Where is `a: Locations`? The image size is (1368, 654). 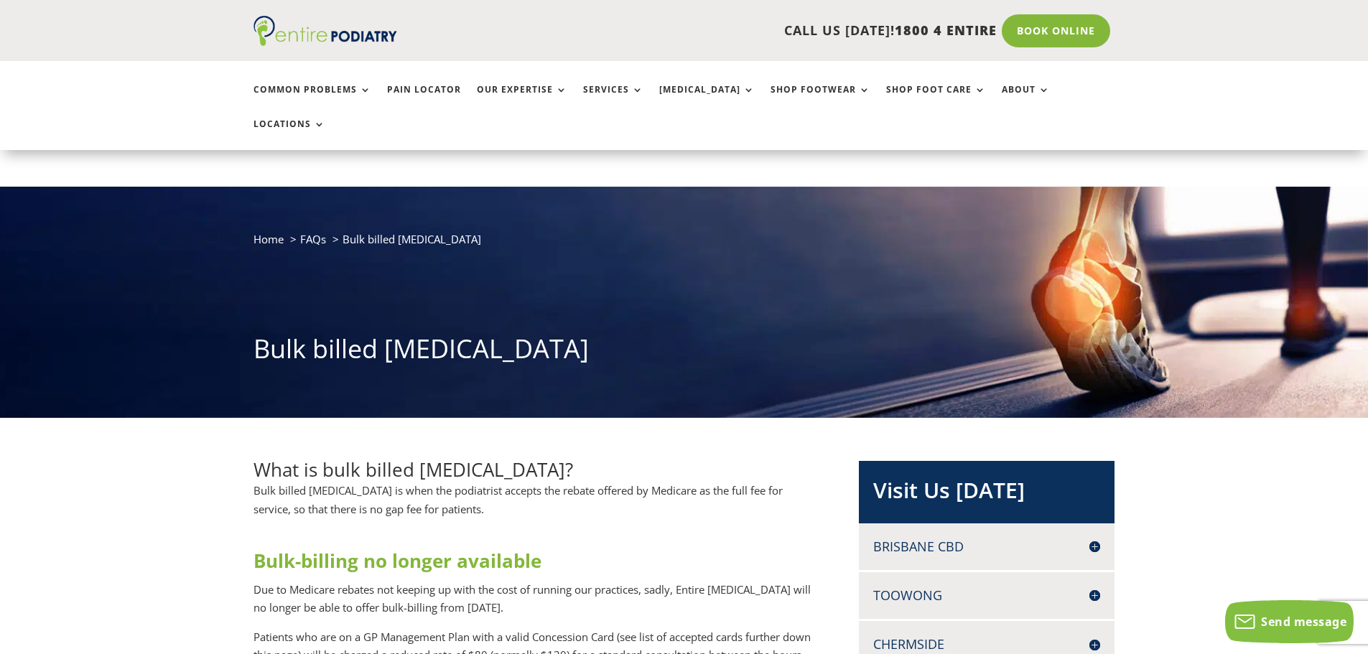 a: Locations is located at coordinates (289, 134).